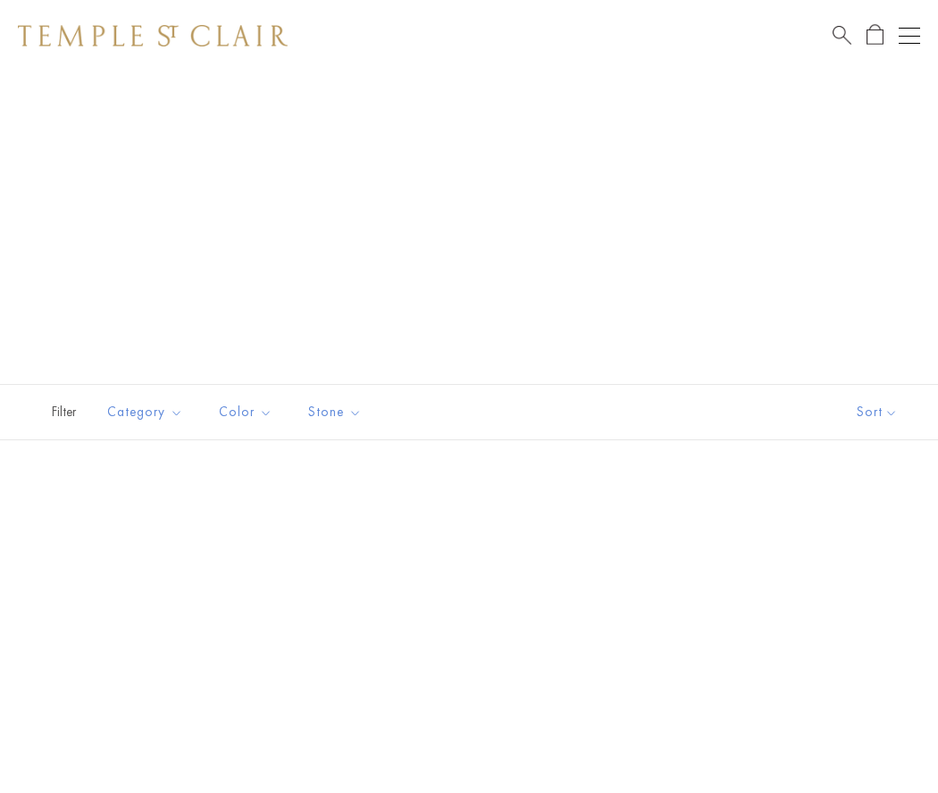  What do you see at coordinates (153, 36) in the screenshot?
I see `img: Temple St. Clair` at bounding box center [153, 36].